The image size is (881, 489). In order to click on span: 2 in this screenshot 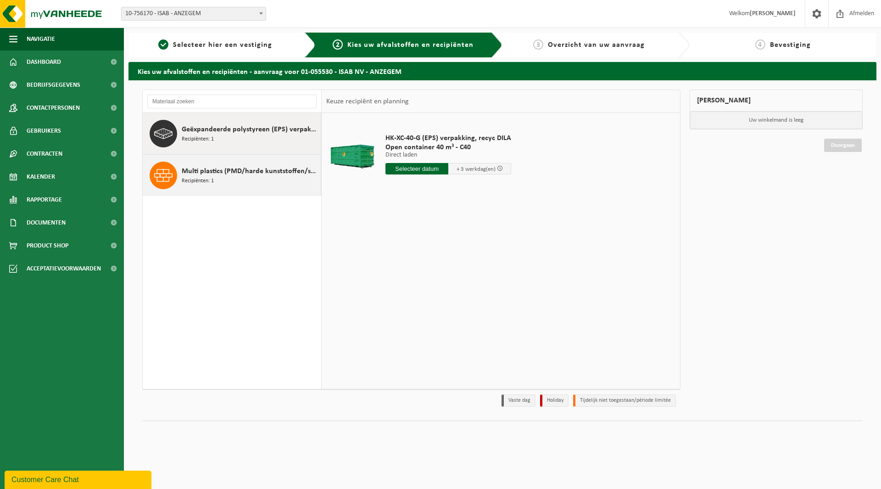, I will do `click(338, 44)`.